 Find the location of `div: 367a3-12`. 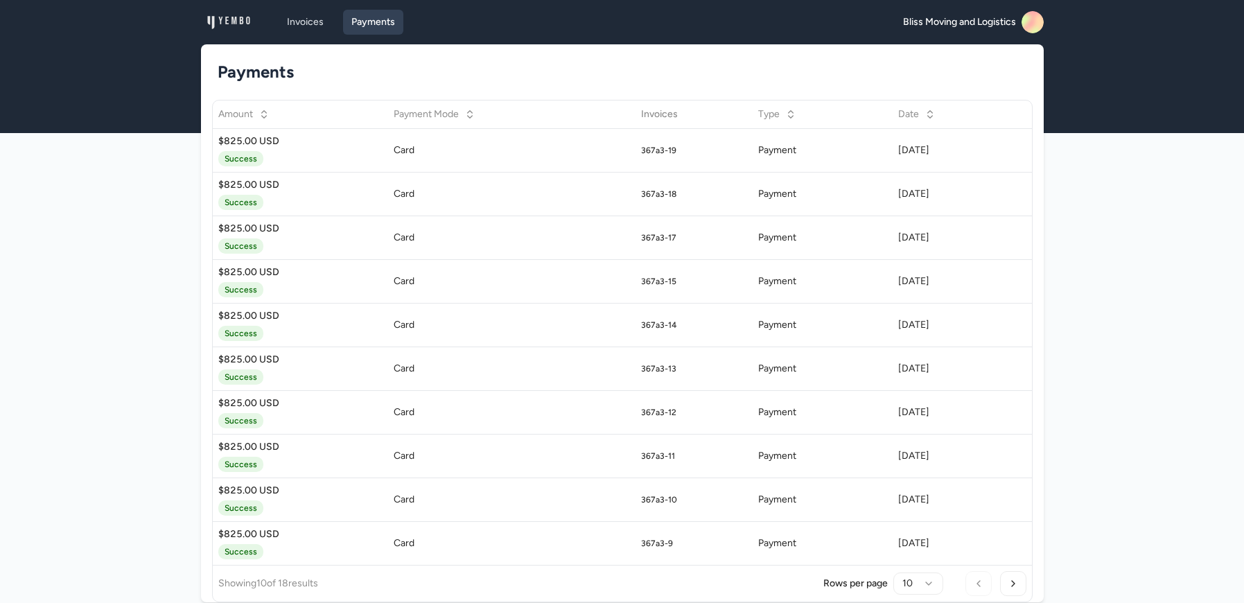

div: 367a3-12 is located at coordinates (658, 412).